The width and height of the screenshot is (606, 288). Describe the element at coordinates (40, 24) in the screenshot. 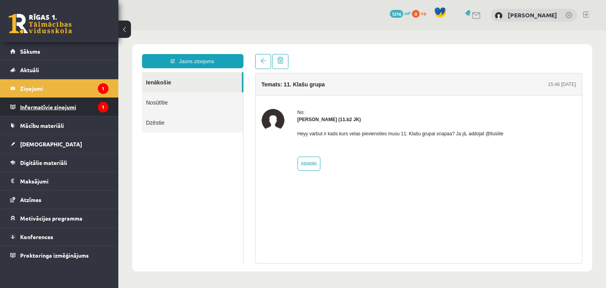

I see `a: Rīgas 1. Tālmācības vidusskola` at that location.